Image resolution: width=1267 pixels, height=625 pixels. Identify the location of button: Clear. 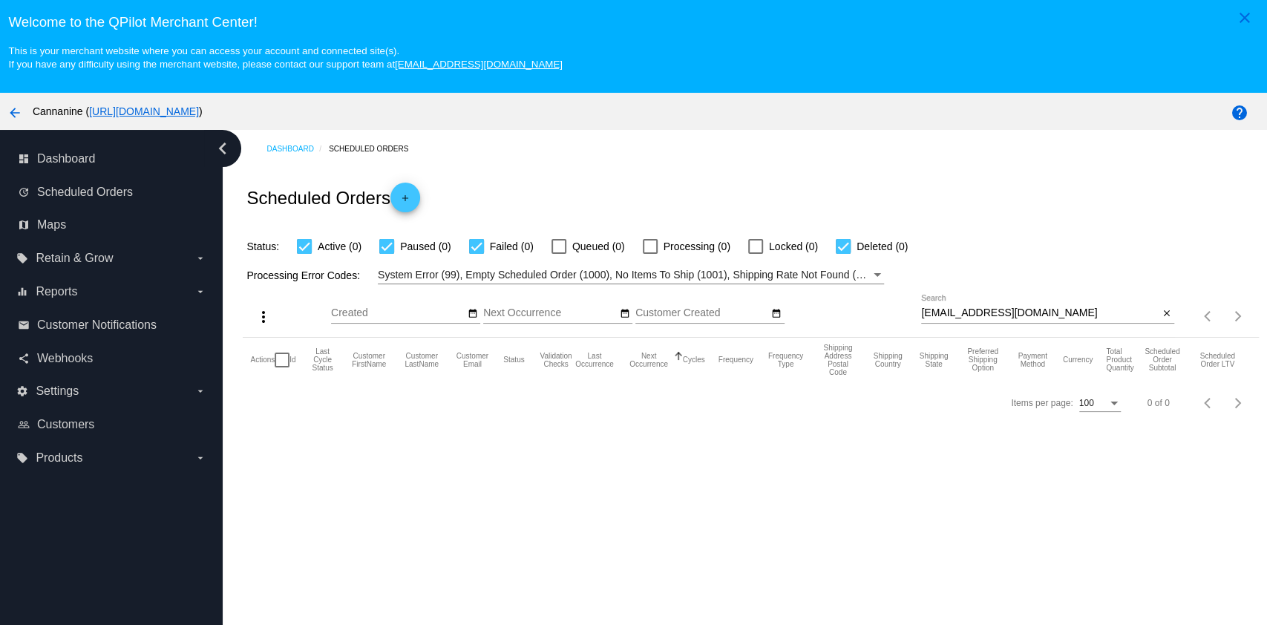
(1166, 313).